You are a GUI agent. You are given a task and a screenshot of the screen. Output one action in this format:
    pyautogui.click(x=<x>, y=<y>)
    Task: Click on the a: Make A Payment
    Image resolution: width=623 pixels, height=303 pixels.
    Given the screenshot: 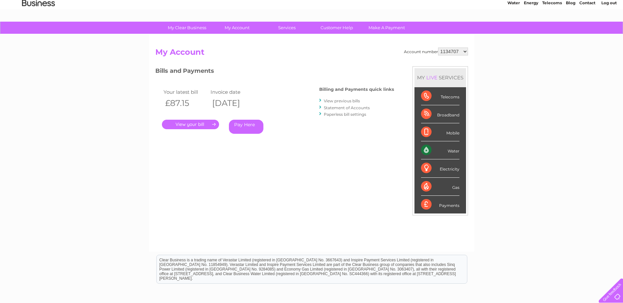 What is the action you would take?
    pyautogui.click(x=386, y=28)
    